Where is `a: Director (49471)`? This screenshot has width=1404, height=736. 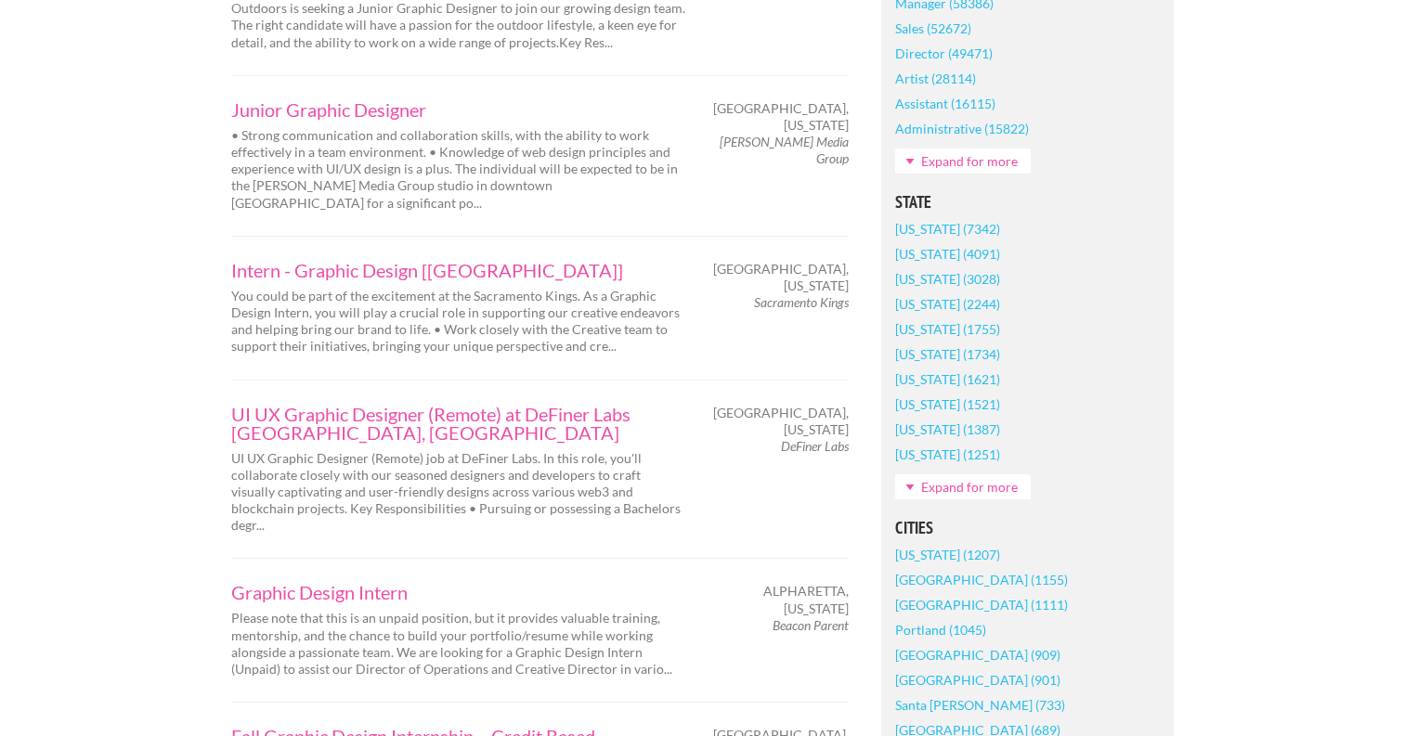
a: Director (49471) is located at coordinates (943, 53).